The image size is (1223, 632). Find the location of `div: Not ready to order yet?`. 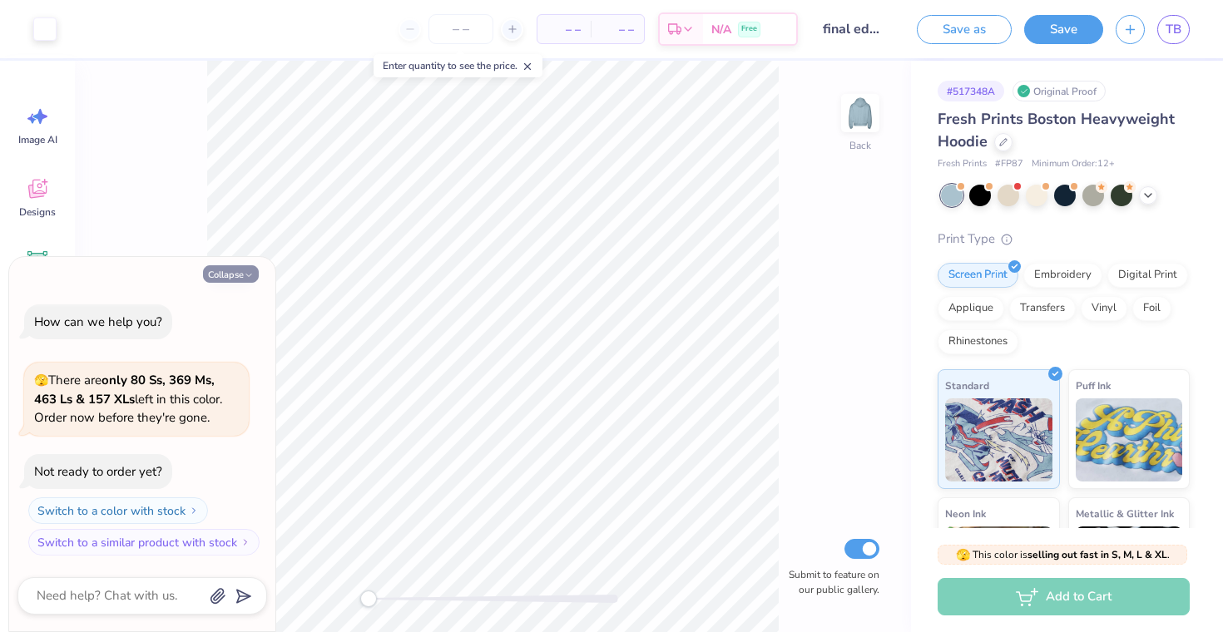

div: Not ready to order yet? is located at coordinates (98, 472).